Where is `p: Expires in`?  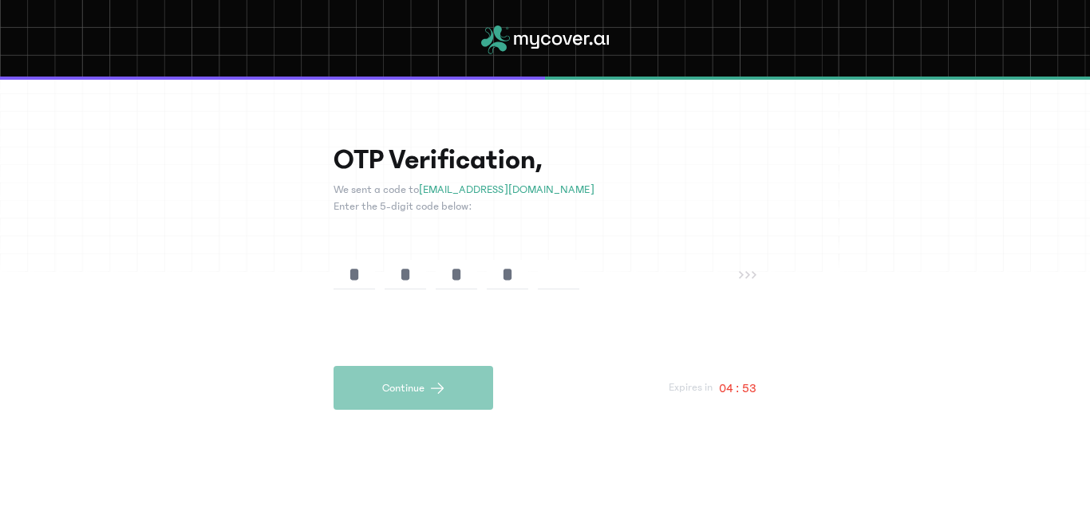 p: Expires in is located at coordinates (690, 388).